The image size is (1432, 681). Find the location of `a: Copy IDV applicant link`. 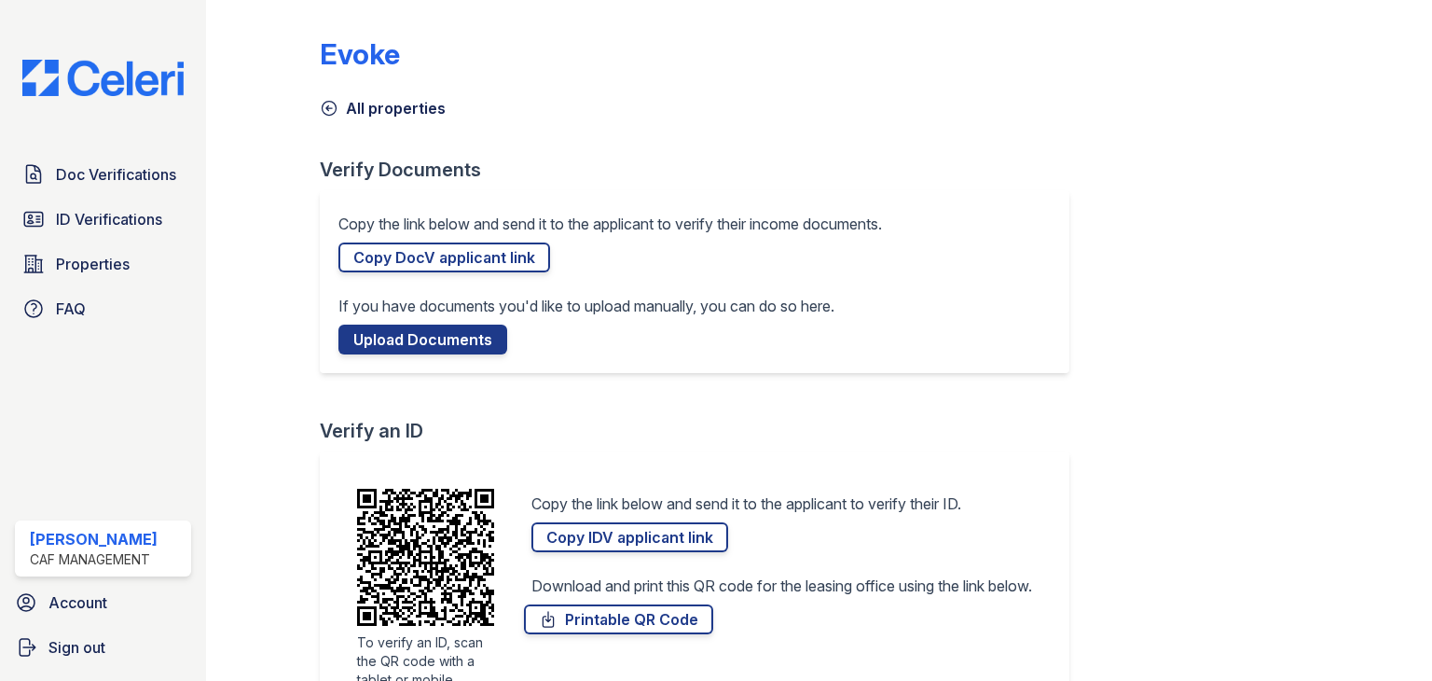

a: Copy IDV applicant link is located at coordinates (629, 537).